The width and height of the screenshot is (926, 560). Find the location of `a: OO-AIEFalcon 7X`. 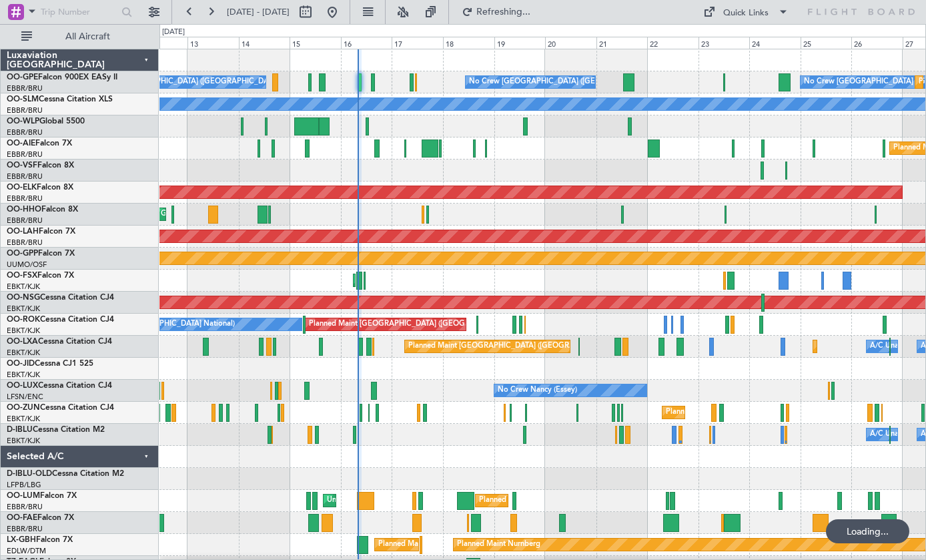

a: OO-AIEFalcon 7X is located at coordinates (39, 143).